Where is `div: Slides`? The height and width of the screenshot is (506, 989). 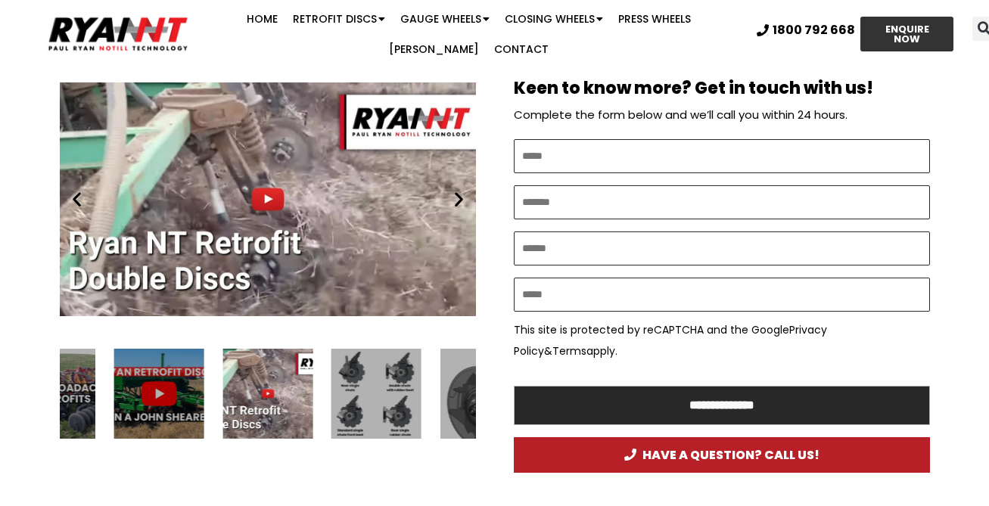 div: Slides is located at coordinates (268, 199).